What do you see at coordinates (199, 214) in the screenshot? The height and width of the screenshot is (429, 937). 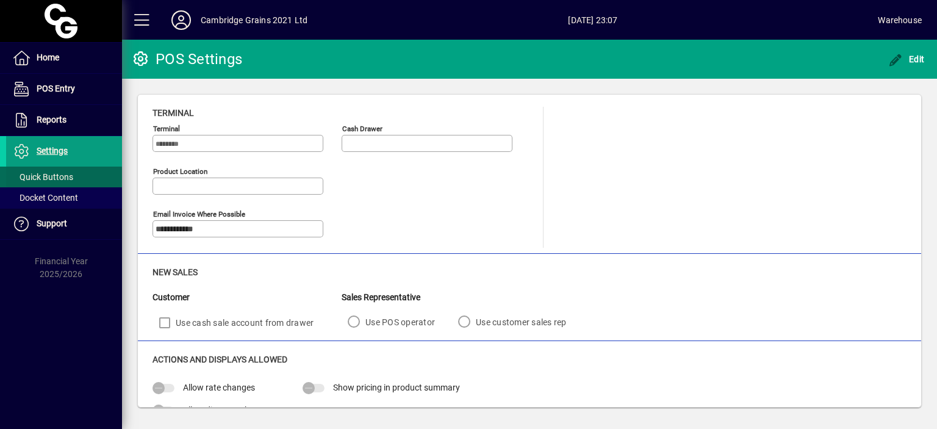 I see `mat-label: Email Invoice where possible` at bounding box center [199, 214].